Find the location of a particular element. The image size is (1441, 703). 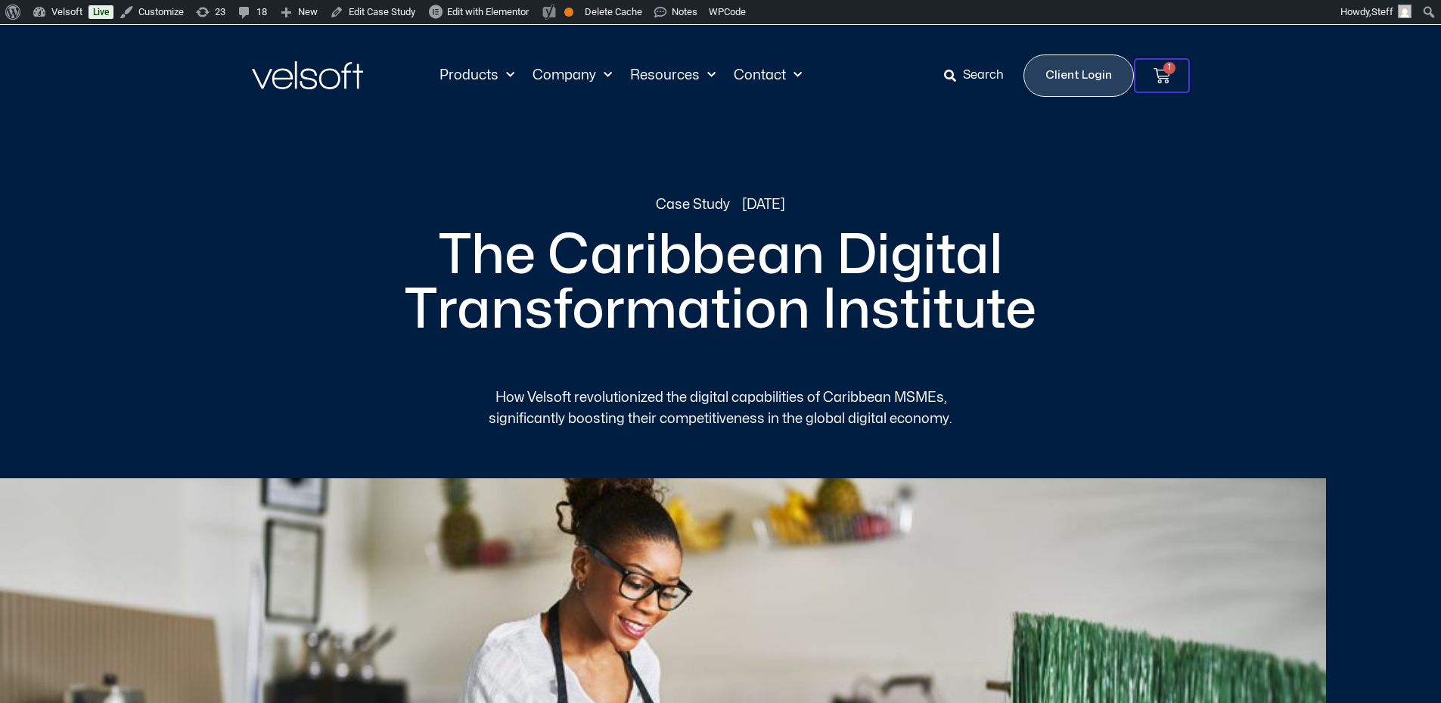

span: Steff is located at coordinates (1382, 11).